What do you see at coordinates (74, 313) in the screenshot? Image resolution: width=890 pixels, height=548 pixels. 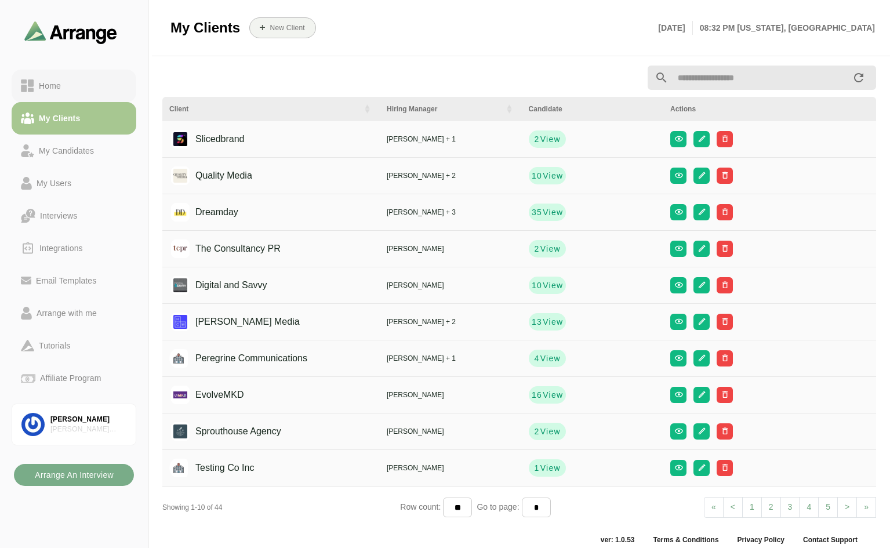 I see `a: Arrange with me` at bounding box center [74, 313].